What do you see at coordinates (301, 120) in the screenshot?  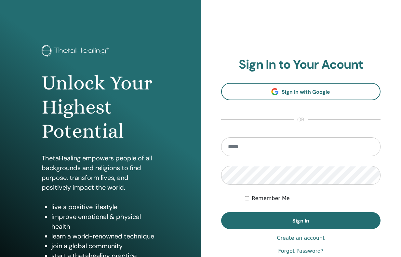 I see `span: or` at bounding box center [301, 120].